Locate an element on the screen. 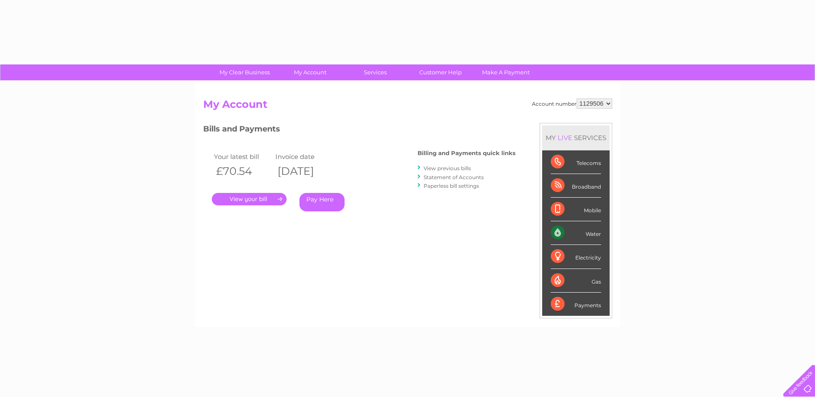 The width and height of the screenshot is (815, 397). th: £70.54 is located at coordinates (243, 171).